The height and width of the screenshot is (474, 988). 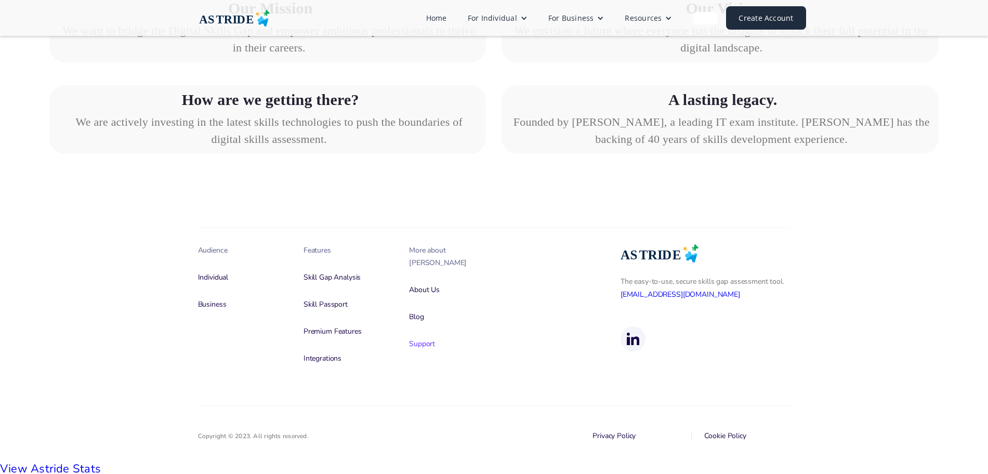 I want to click on div: Premium Features, so click(x=346, y=332).